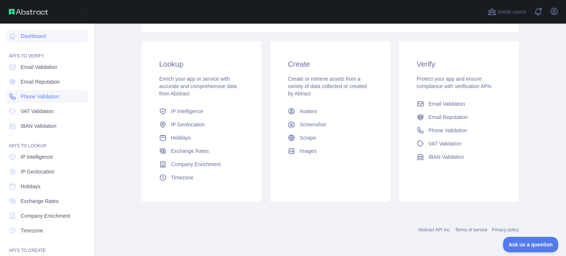  I want to click on h3: Create, so click(330, 64).